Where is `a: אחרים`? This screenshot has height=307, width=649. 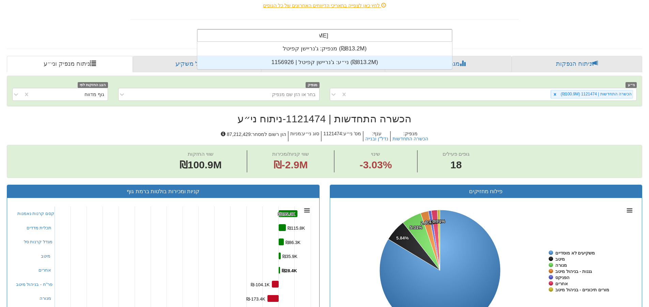
a: אחרים is located at coordinates (45, 270).